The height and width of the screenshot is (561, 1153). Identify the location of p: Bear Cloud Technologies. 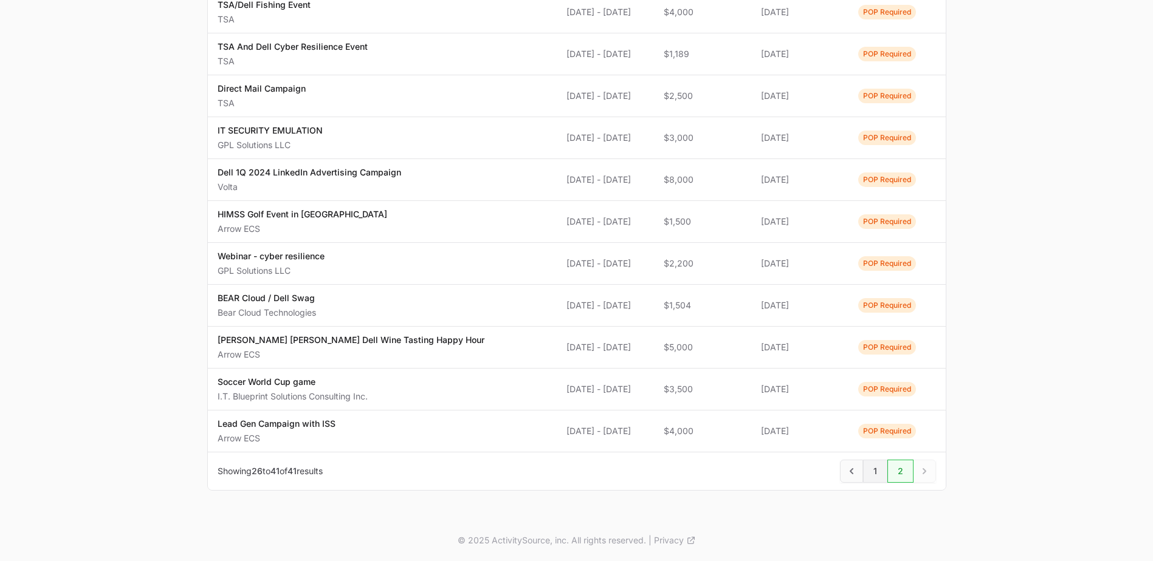
(267, 313).